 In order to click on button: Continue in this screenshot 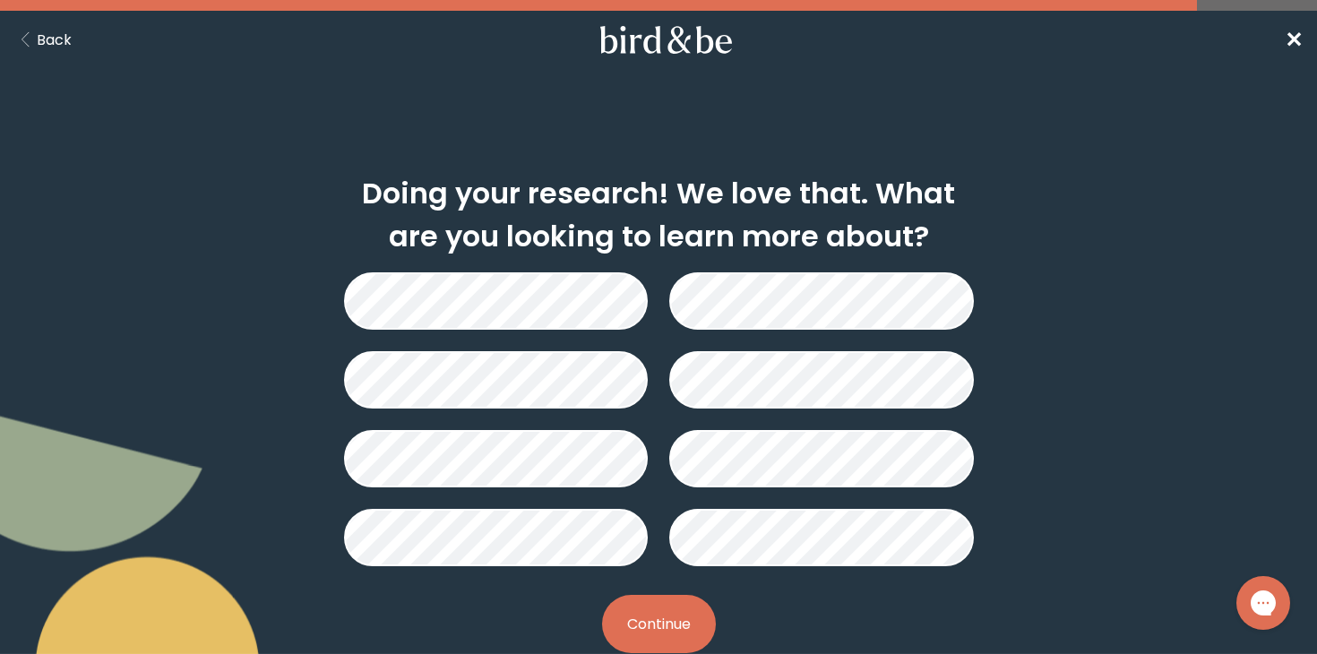, I will do `click(659, 624)`.